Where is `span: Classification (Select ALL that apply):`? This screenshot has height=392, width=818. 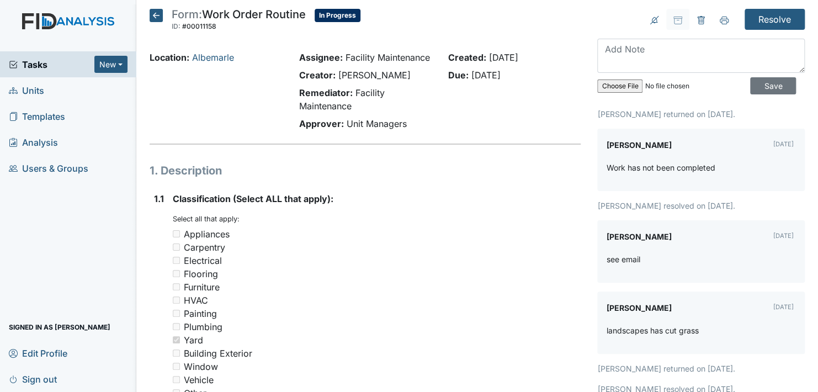 span: Classification (Select ALL that apply): is located at coordinates (253, 199).